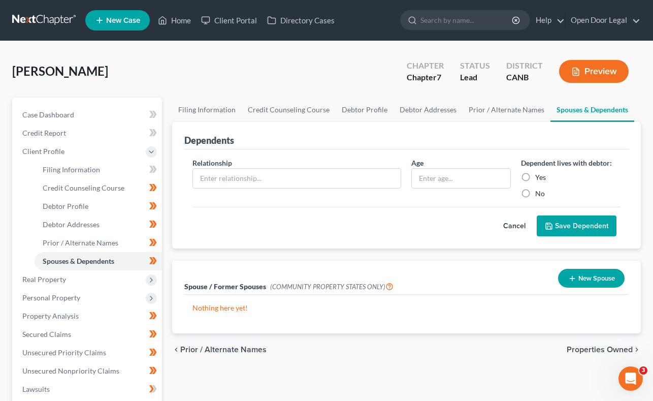 Image resolution: width=653 pixels, height=401 pixels. I want to click on span: (COMMUNITY PROPERTY STATES ONLY), so click(332, 287).